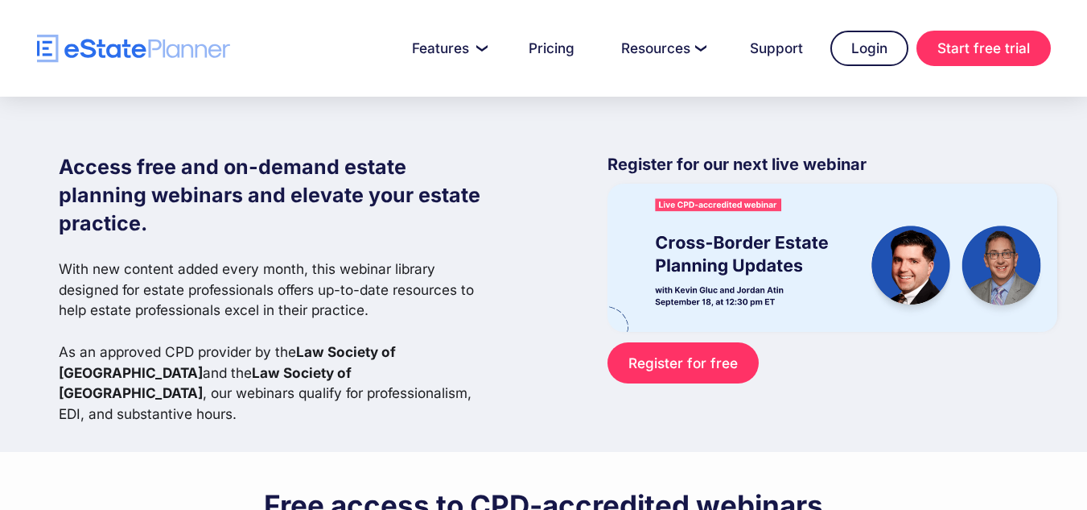  What do you see at coordinates (984, 48) in the screenshot?
I see `a: Start free trial` at bounding box center [984, 48].